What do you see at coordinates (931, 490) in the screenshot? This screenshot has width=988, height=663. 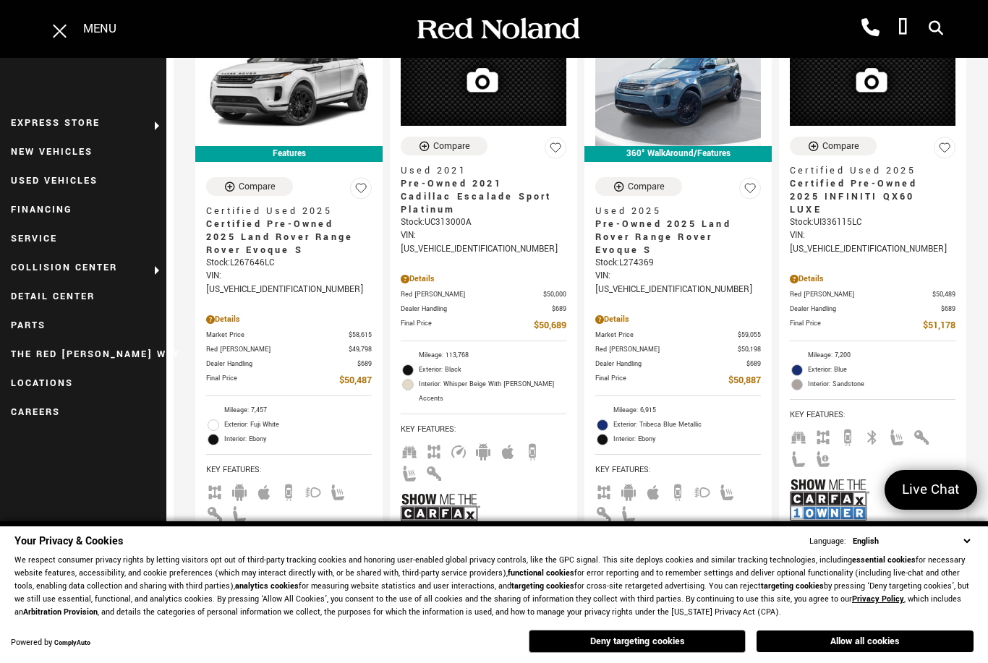 I see `span: Live Chat` at bounding box center [931, 490].